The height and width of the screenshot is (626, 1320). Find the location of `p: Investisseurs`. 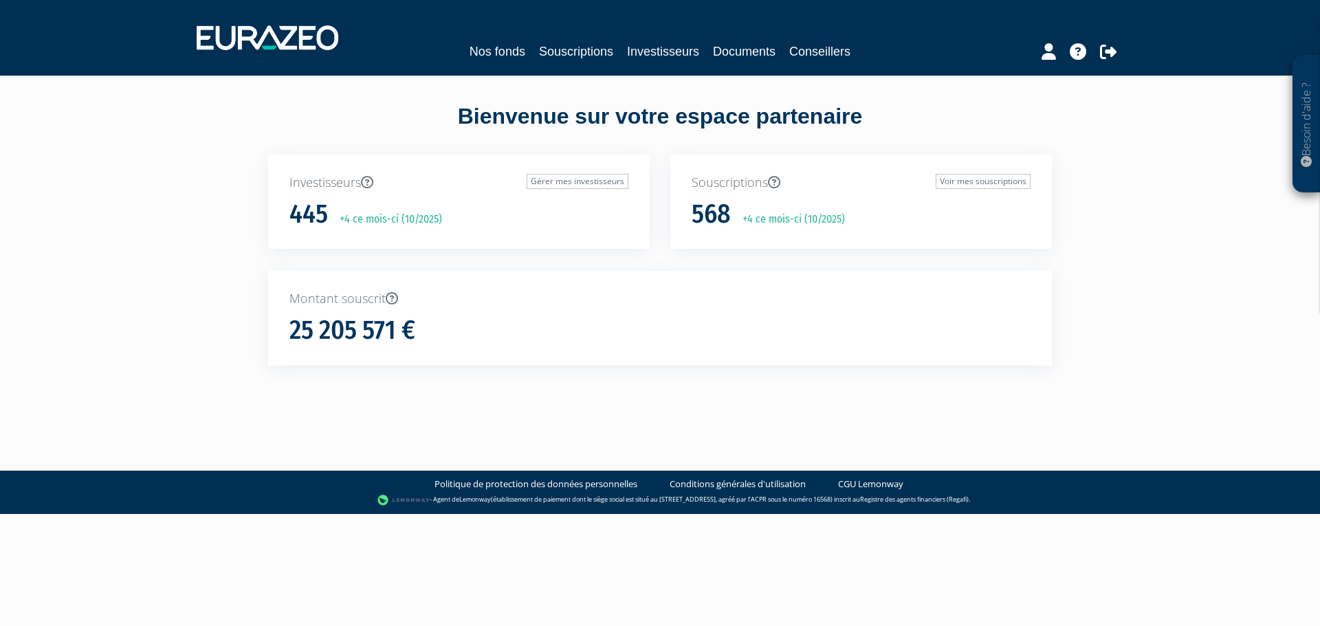

p: Investisseurs is located at coordinates (458, 183).